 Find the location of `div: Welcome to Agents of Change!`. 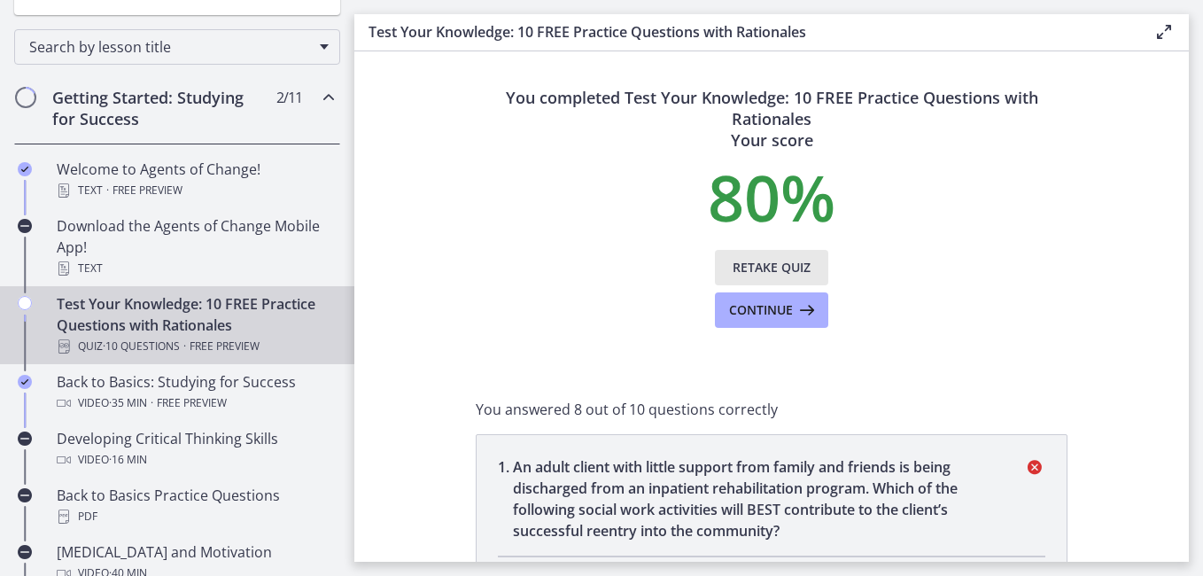

div: Welcome to Agents of Change! is located at coordinates (195, 180).